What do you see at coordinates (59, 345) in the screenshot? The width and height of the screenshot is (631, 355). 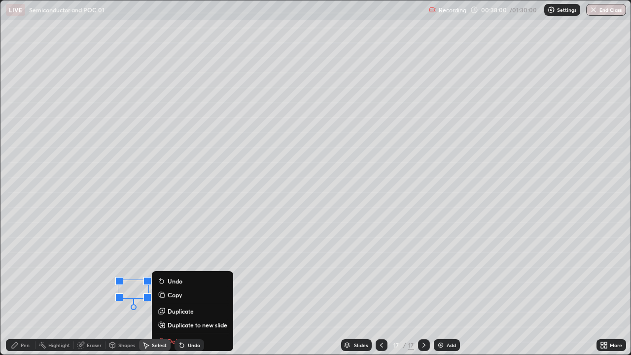 I see `div: Highlight` at bounding box center [59, 345].